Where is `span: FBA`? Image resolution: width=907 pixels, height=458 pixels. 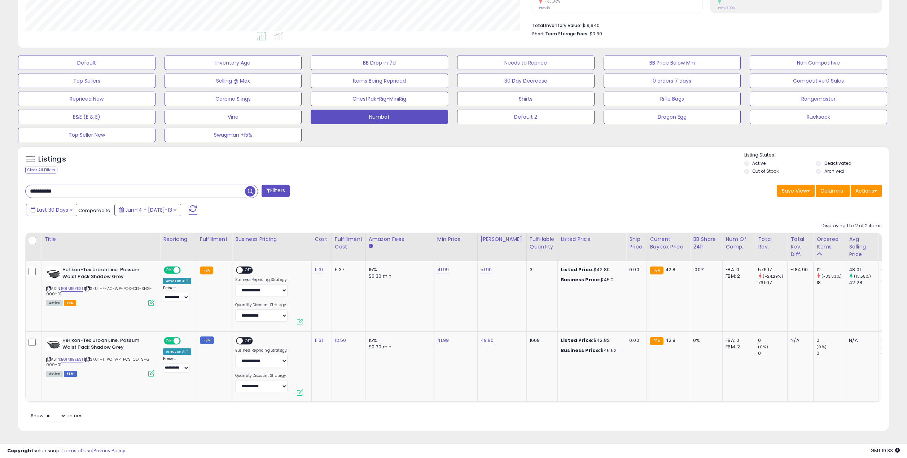
span: FBA is located at coordinates (70, 303).